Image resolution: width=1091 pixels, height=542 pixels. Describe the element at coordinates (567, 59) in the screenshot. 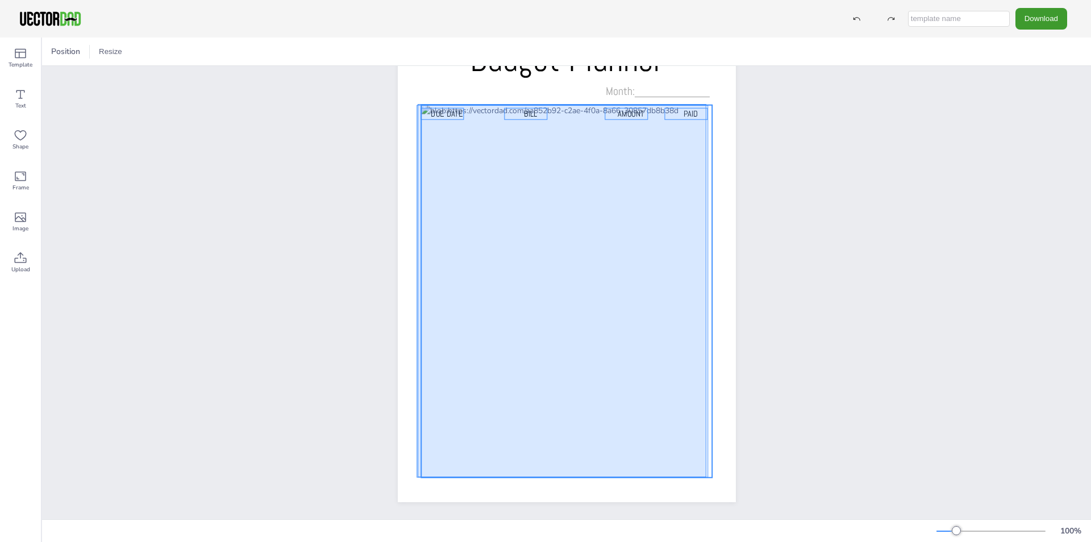

I see `span: Budget Planner` at that location.